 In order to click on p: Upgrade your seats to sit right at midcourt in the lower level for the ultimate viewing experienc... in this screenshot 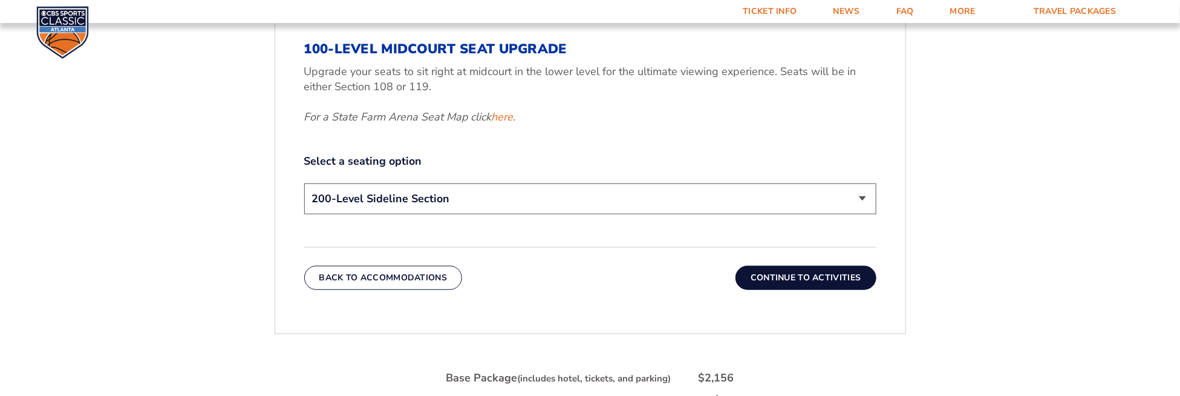, I will do `click(590, 79)`.